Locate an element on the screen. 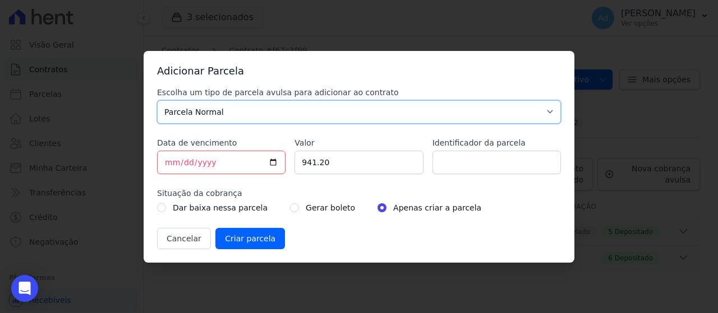  input: Criar parcela is located at coordinates (250, 239).